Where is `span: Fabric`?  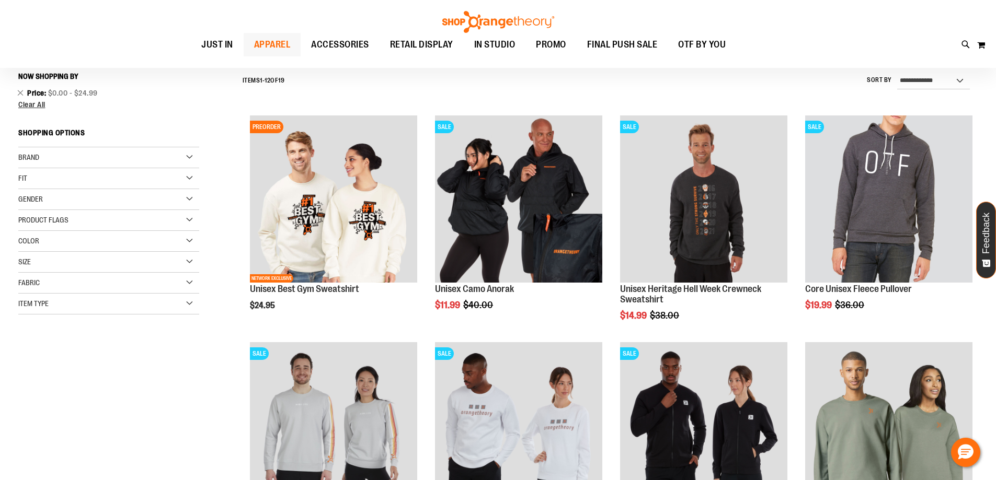 span: Fabric is located at coordinates (29, 283).